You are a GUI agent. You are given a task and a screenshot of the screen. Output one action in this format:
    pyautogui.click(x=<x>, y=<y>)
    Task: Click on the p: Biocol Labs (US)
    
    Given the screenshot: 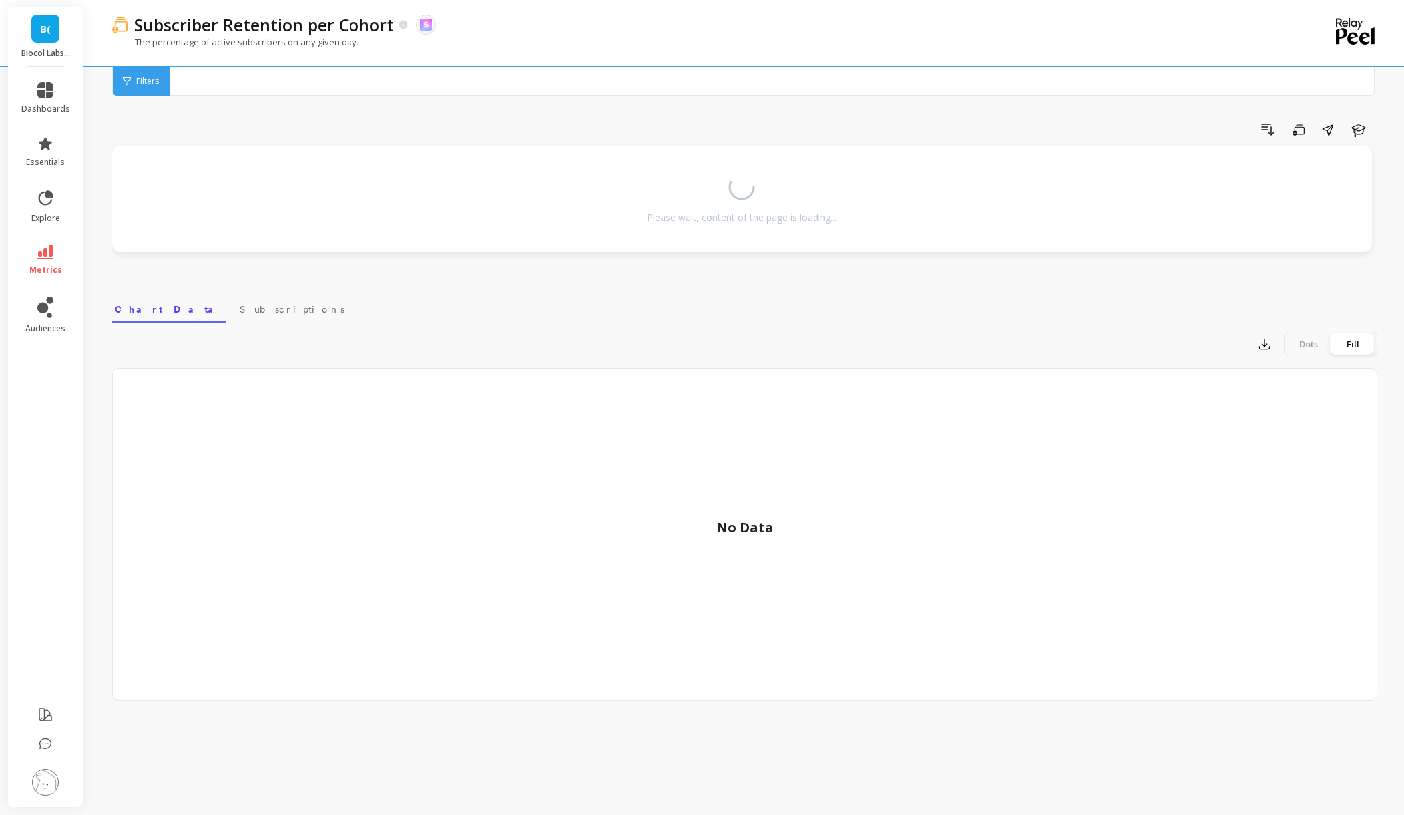 What is the action you would take?
    pyautogui.click(x=45, y=53)
    